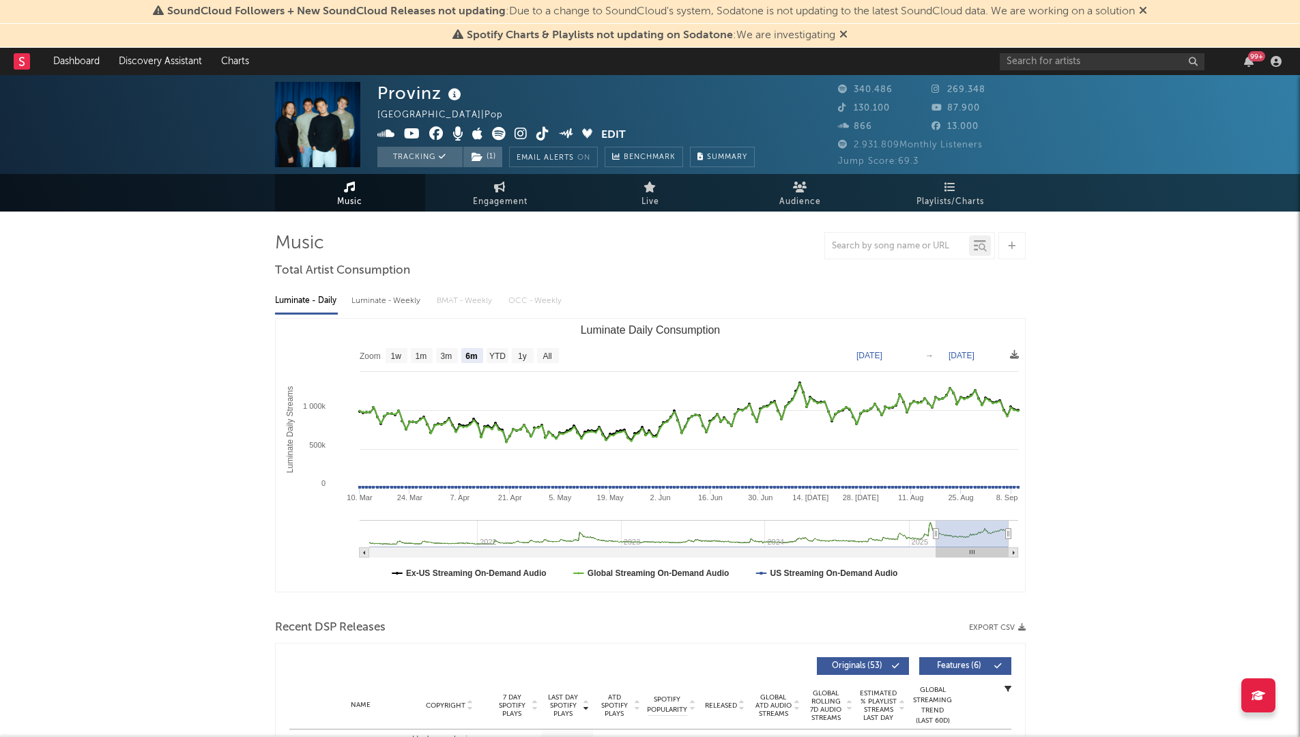  I want to click on span: 269.348, so click(958, 89).